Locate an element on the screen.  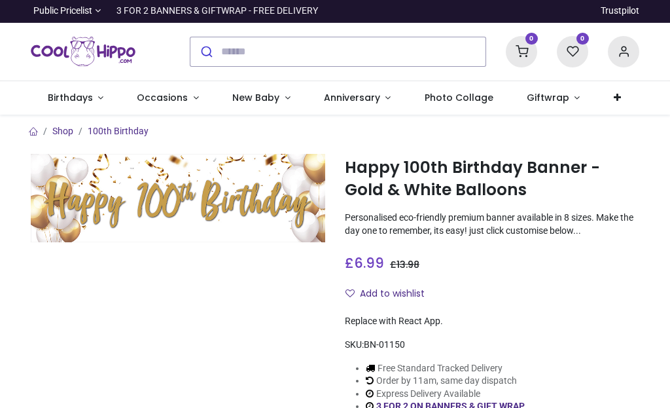
span: Anniversary is located at coordinates (352, 97).